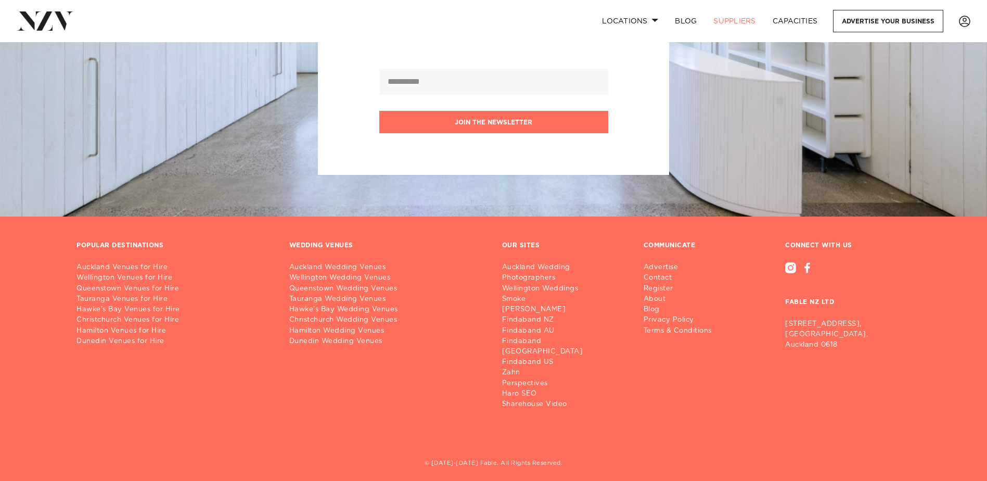 The height and width of the screenshot is (481, 987). What do you see at coordinates (174, 267) in the screenshot?
I see `a: Auckland Venues for Hire` at bounding box center [174, 267].